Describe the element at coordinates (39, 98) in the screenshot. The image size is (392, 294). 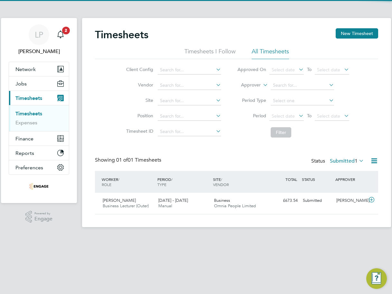
I see `button: Timesheets` at that location.